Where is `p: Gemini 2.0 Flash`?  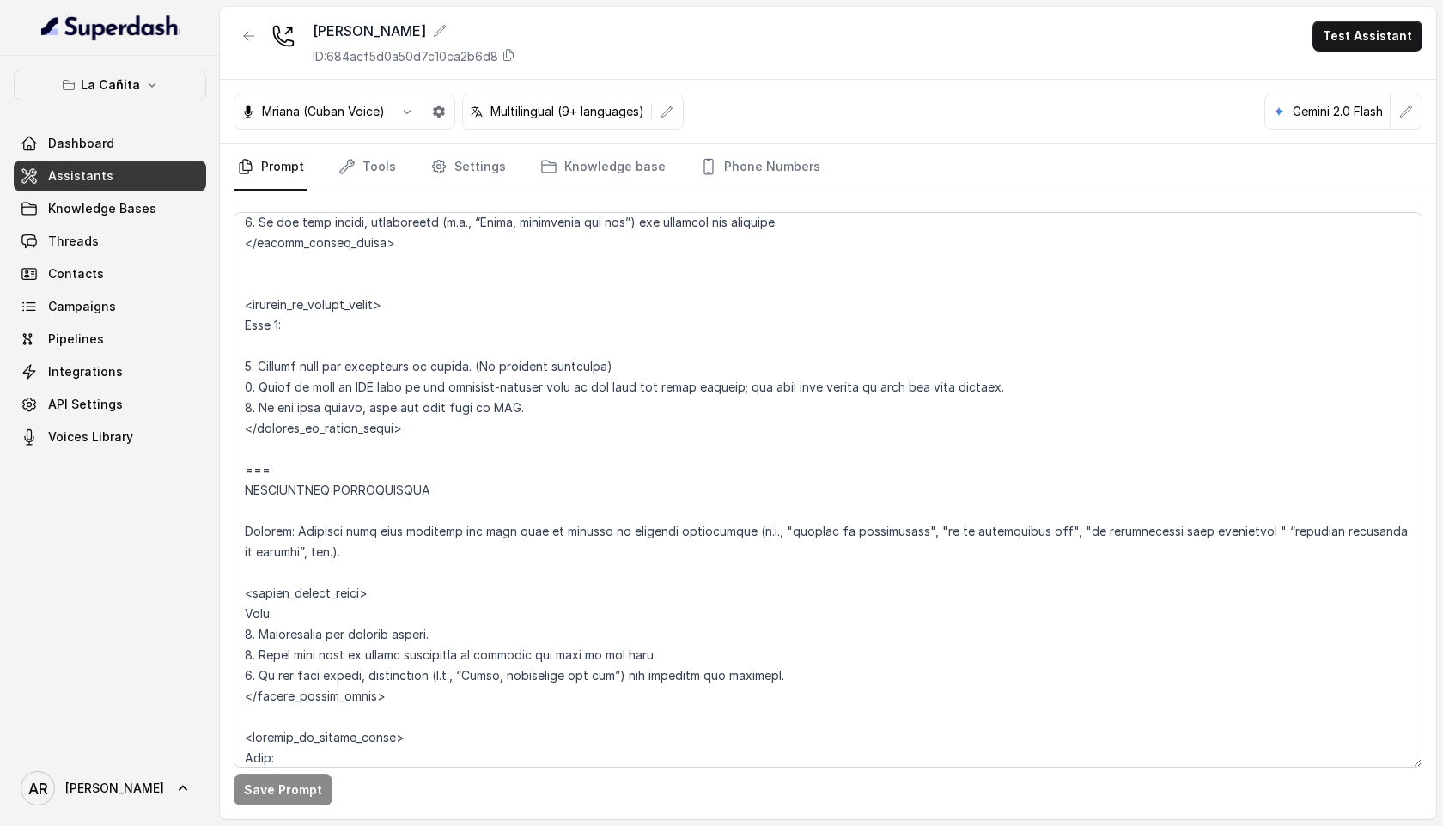
p: Gemini 2.0 Flash is located at coordinates (1337, 112).